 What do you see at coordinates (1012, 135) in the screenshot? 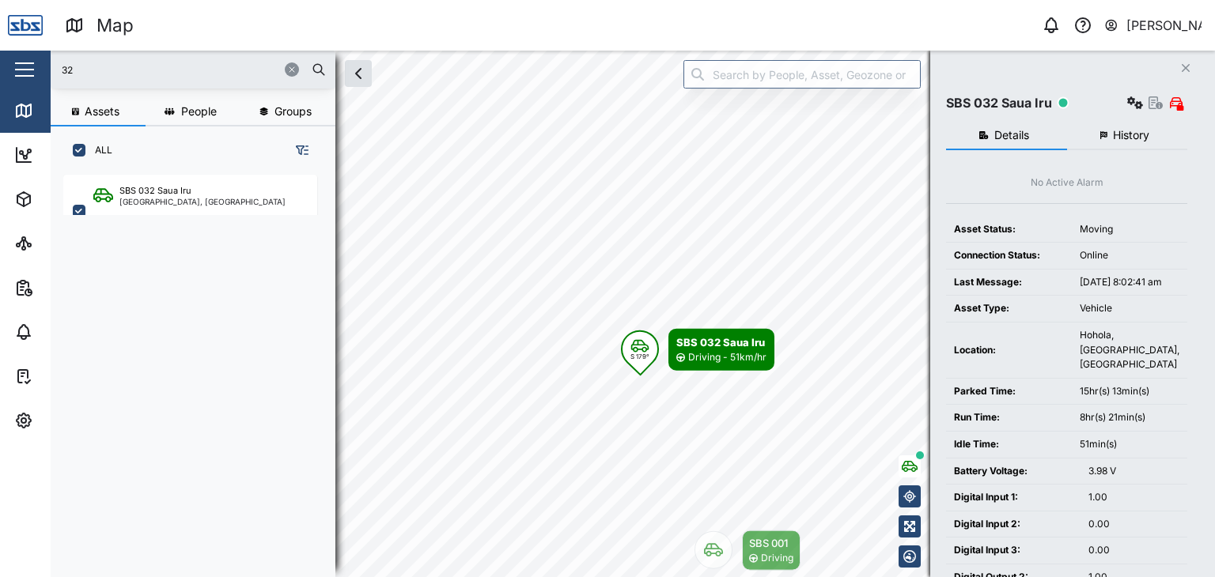
I see `span: Details` at bounding box center [1012, 135].